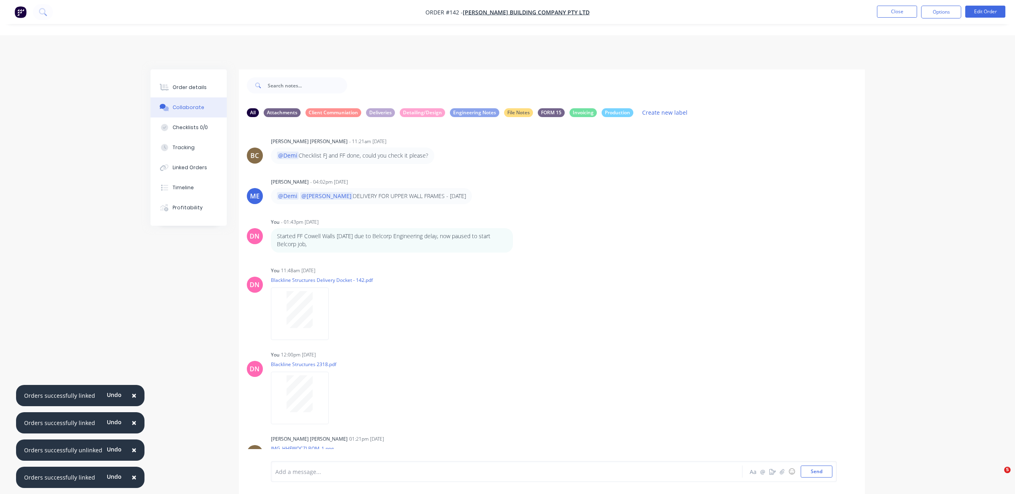 This screenshot has height=494, width=1015. What do you see at coordinates (665, 112) in the screenshot?
I see `button: Create new label` at bounding box center [665, 112].